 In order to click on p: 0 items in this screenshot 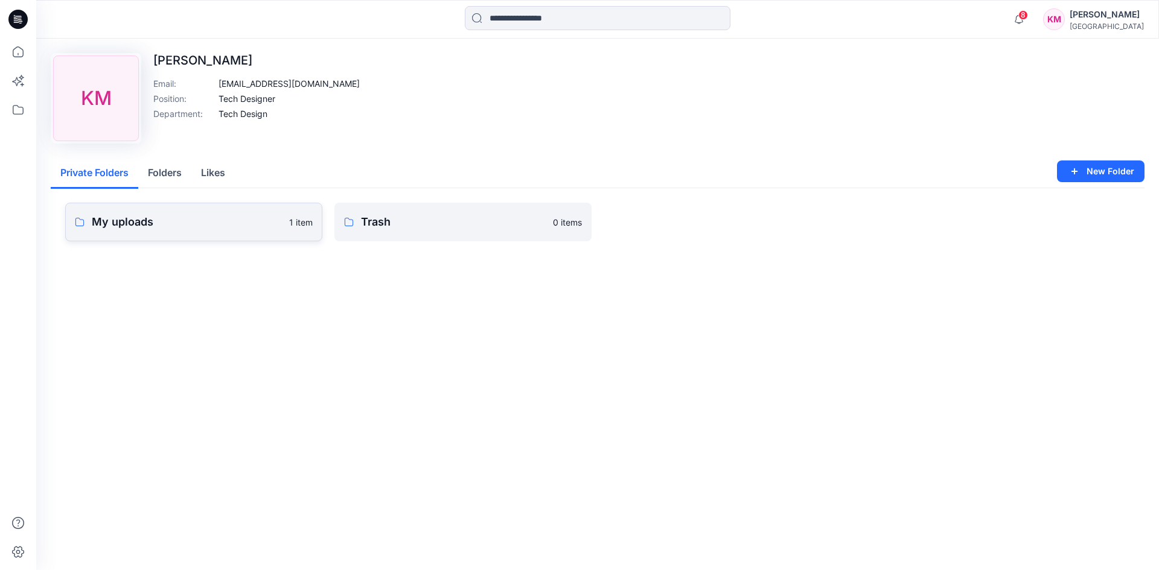, I will do `click(567, 222)`.